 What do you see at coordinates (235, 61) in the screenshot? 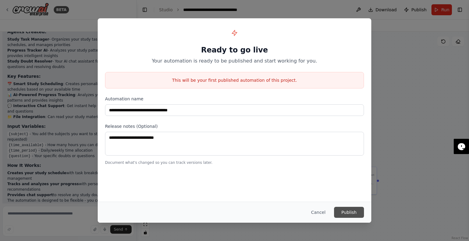
I see `p: Your automation is ready to be published and start working for you.` at bounding box center [235, 61].